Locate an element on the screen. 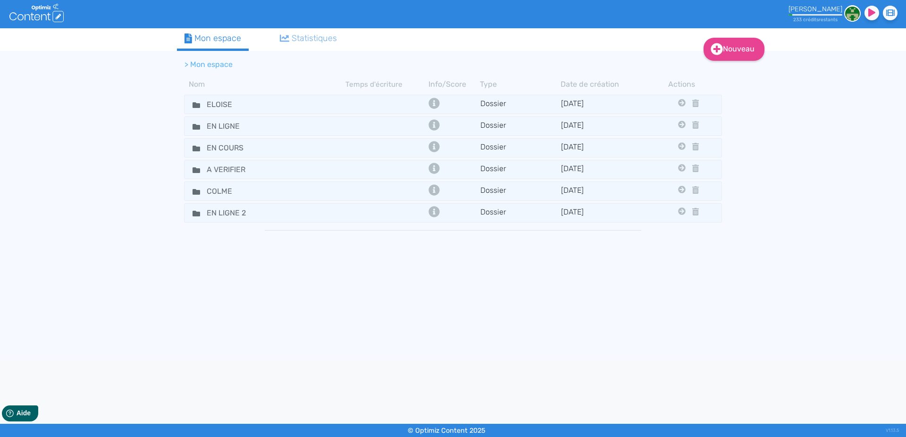 Image resolution: width=906 pixels, height=437 pixels. div: V1.13.5 is located at coordinates (892, 431).